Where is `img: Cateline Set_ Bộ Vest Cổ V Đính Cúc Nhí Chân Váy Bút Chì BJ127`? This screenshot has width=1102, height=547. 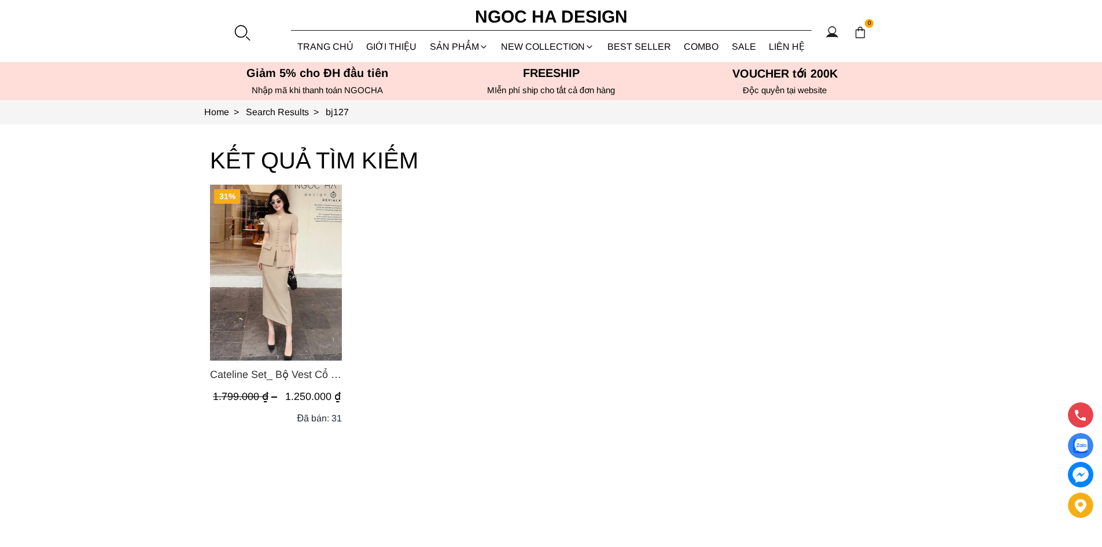 img: Cateline Set_ Bộ Vest Cổ V Đính Cúc Nhí Chân Váy Bút Chì BJ127 is located at coordinates (276, 272).